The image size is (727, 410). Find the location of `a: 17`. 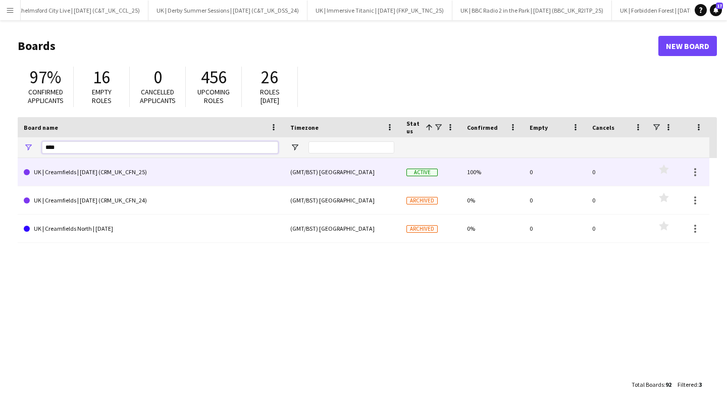

a: 17 is located at coordinates (716, 10).